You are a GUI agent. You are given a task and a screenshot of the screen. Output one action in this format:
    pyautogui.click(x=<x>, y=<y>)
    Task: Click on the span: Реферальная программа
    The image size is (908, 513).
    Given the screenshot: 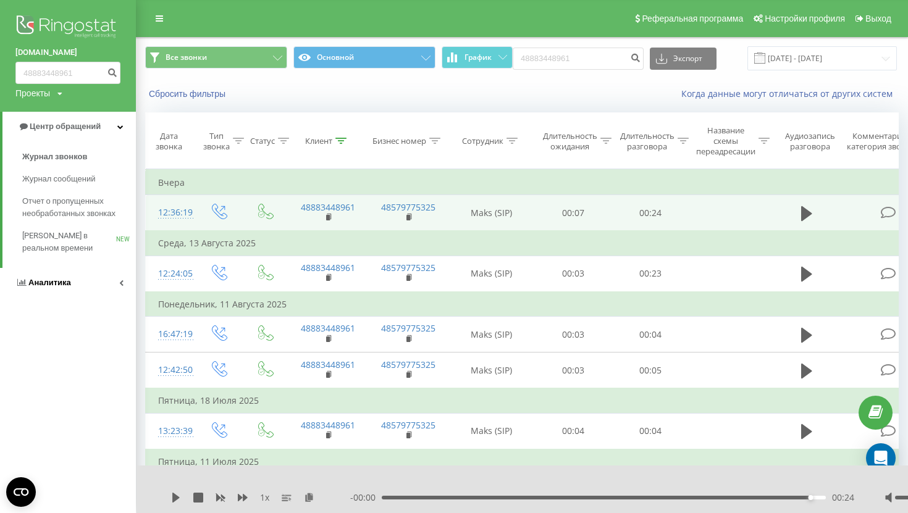 What is the action you would take?
    pyautogui.click(x=692, y=19)
    